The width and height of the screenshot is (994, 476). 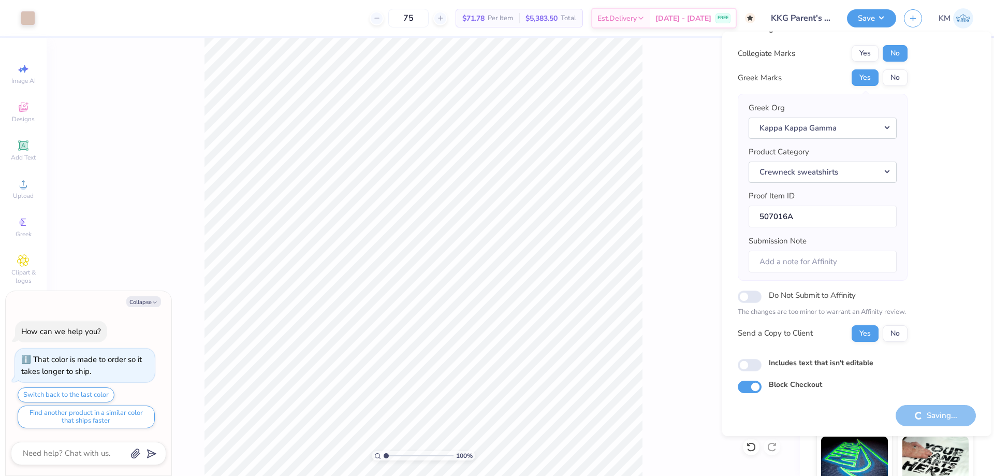 I want to click on span: Total, so click(x=568, y=18).